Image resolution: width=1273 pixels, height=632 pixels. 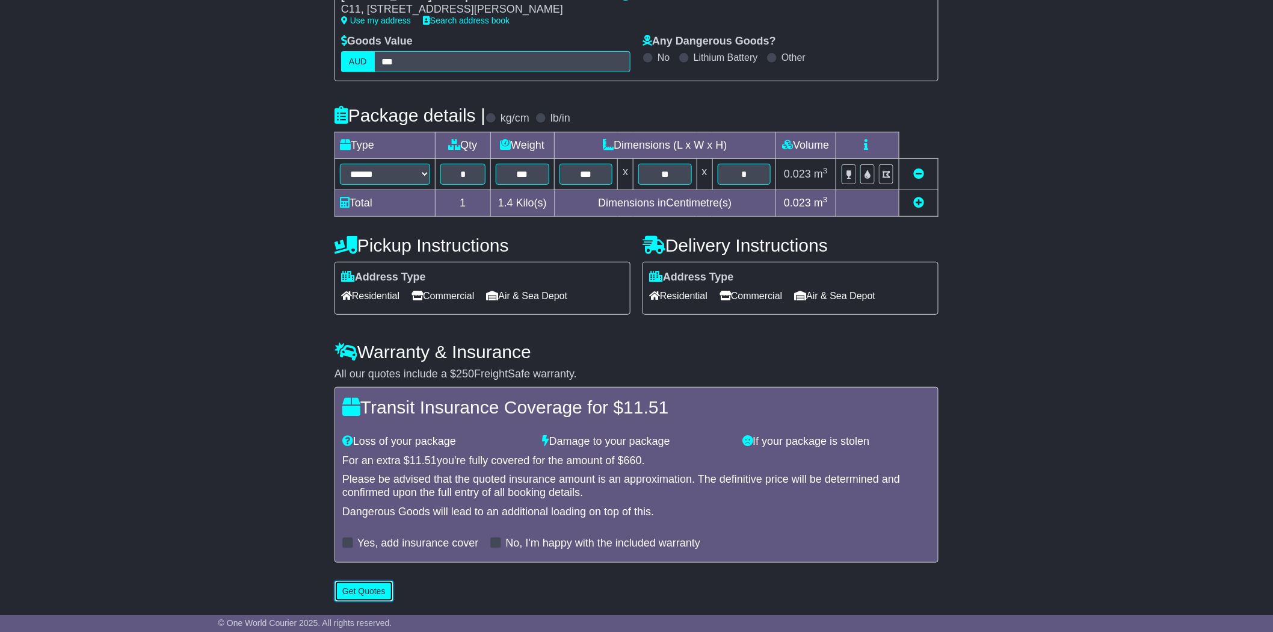 What do you see at coordinates (377, 42) in the screenshot?
I see `label: Goods Value` at bounding box center [377, 42].